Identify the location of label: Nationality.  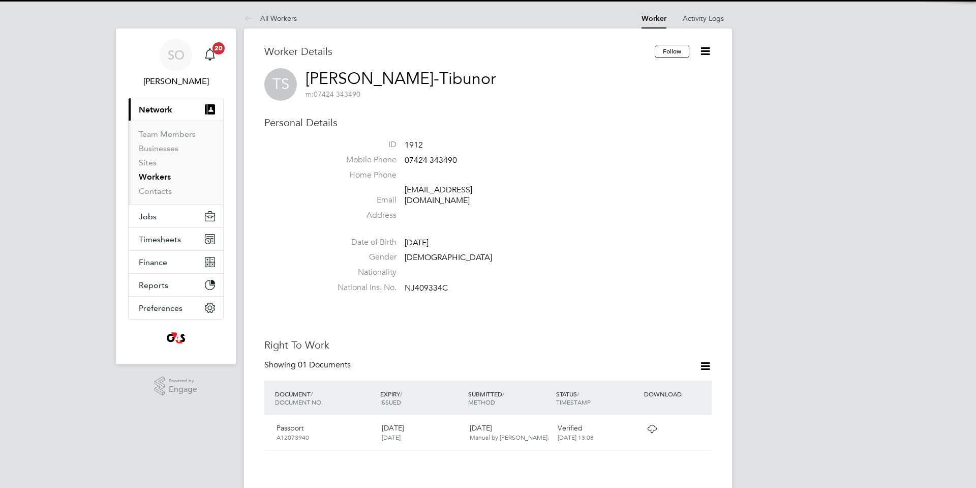
(361, 272).